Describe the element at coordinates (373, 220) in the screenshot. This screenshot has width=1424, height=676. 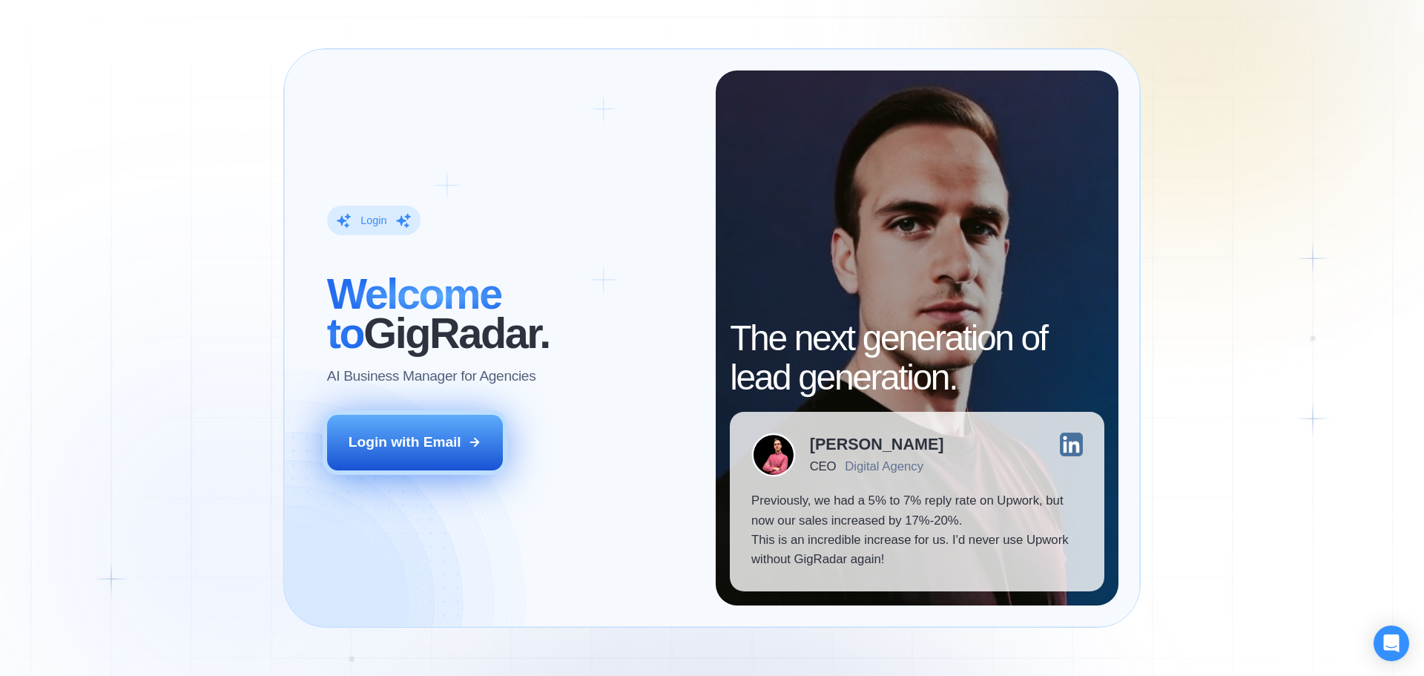
I see `div: Login` at that location.